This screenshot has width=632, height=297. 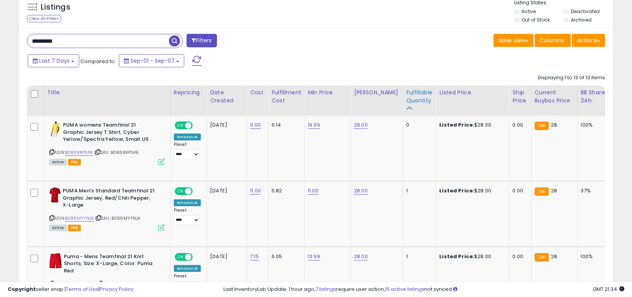 I want to click on button: Sep-01 - Sep-07, so click(x=152, y=61).